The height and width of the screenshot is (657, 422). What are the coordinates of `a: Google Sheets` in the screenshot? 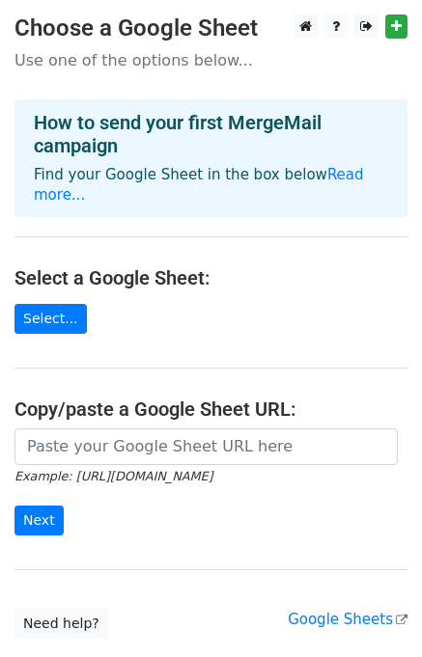 It's located at (348, 620).